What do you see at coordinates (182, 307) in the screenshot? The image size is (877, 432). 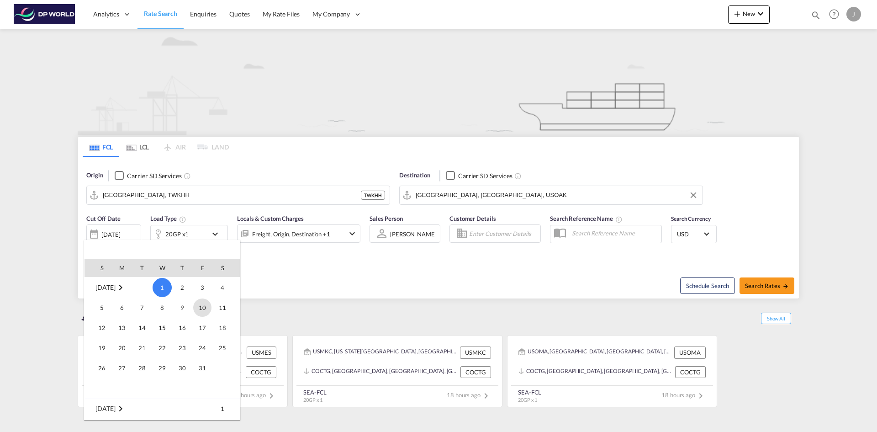 I see `span: 9` at bounding box center [182, 307].